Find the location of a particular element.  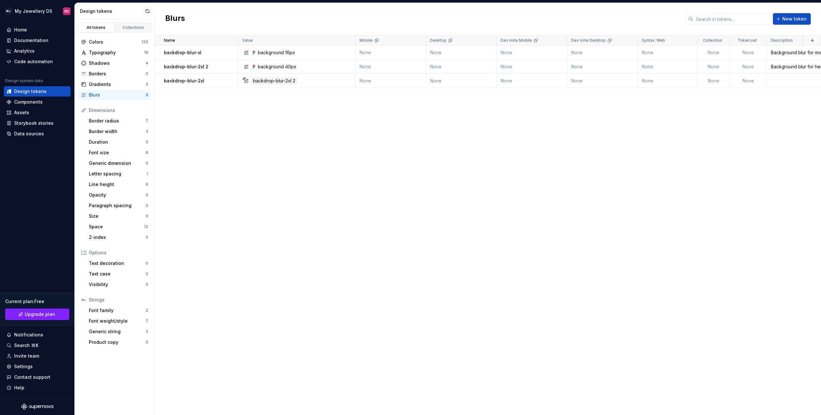

a: Paragraph spacing0 is located at coordinates (118, 206).